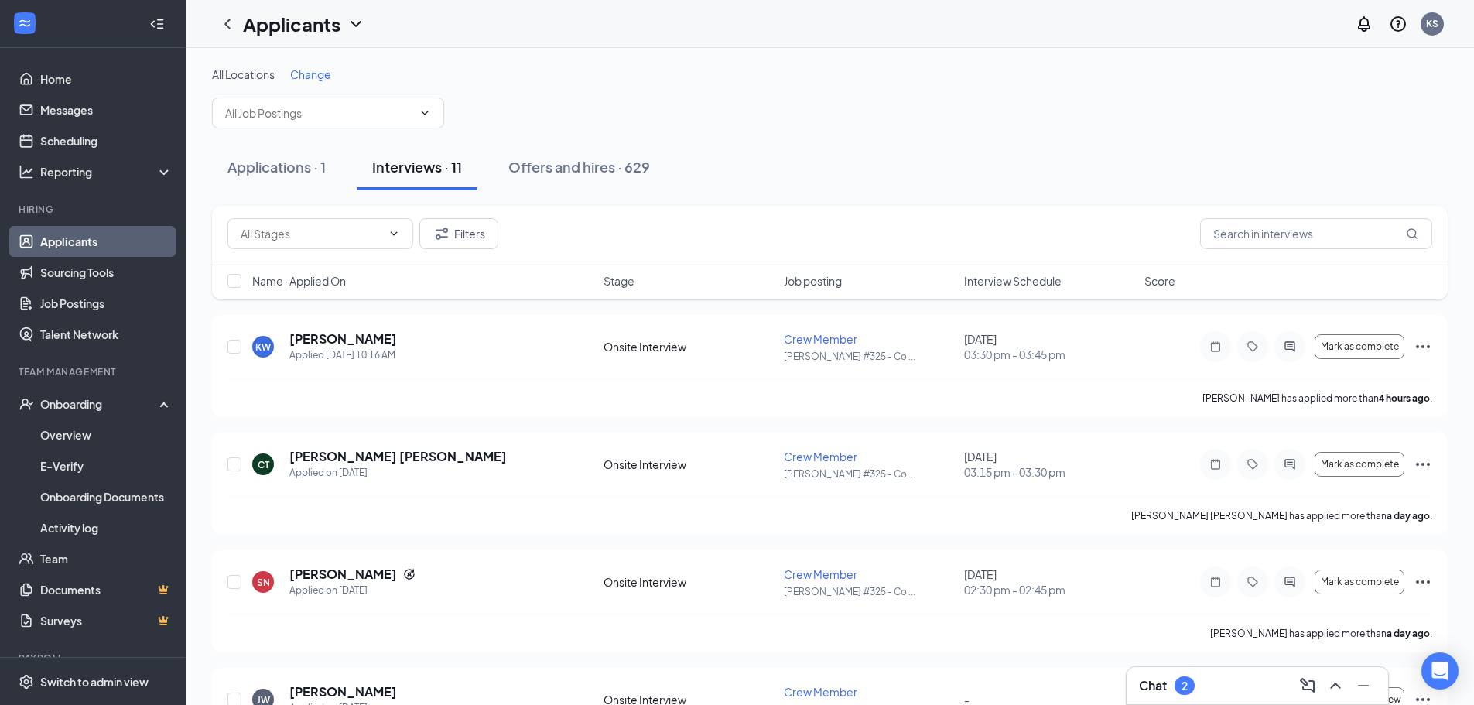 Image resolution: width=1474 pixels, height=705 pixels. What do you see at coordinates (1013, 281) in the screenshot?
I see `span: Interview Schedule` at bounding box center [1013, 281].